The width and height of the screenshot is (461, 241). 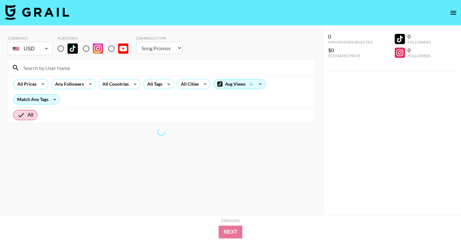 What do you see at coordinates (73, 49) in the screenshot?
I see `img: TikTok` at bounding box center [73, 49].